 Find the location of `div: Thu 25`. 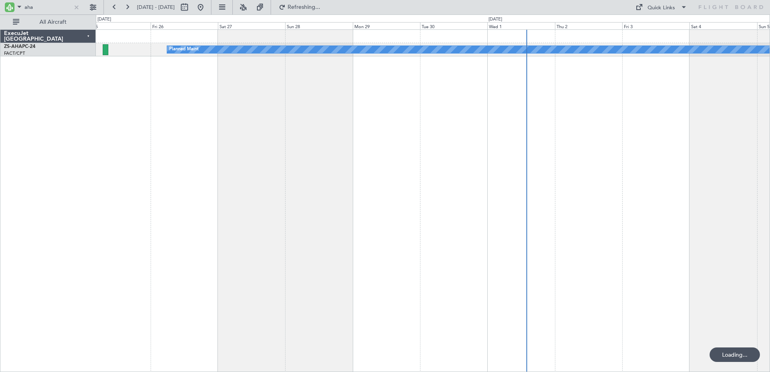

div: Thu 25 is located at coordinates (116, 26).